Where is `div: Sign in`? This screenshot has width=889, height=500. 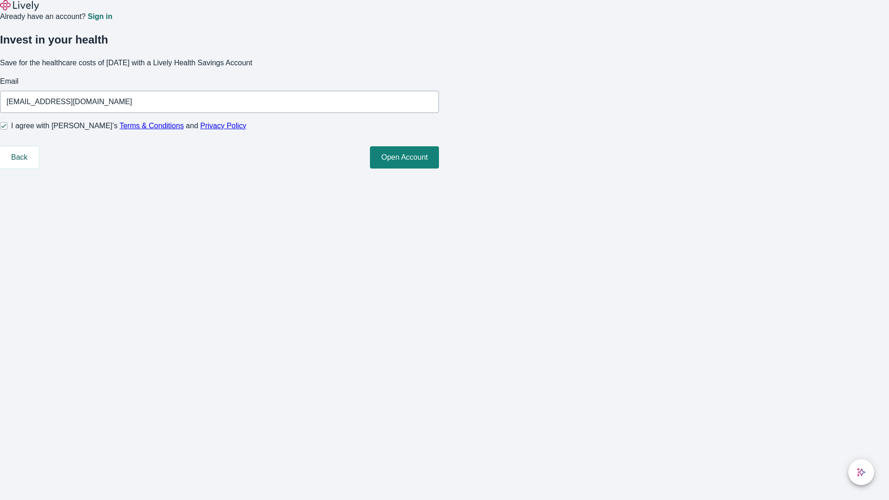 div: Sign in is located at coordinates (100, 17).